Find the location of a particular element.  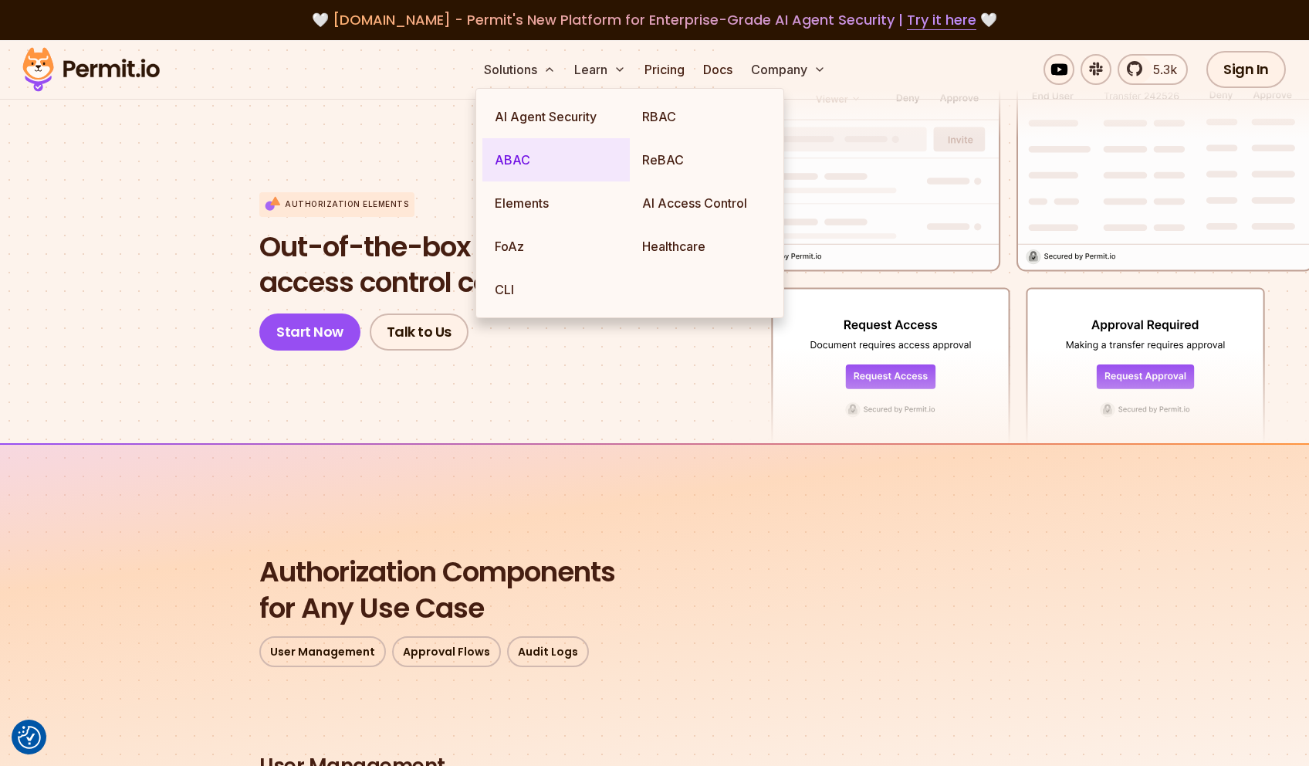

img: Revisit consent button is located at coordinates (29, 737).